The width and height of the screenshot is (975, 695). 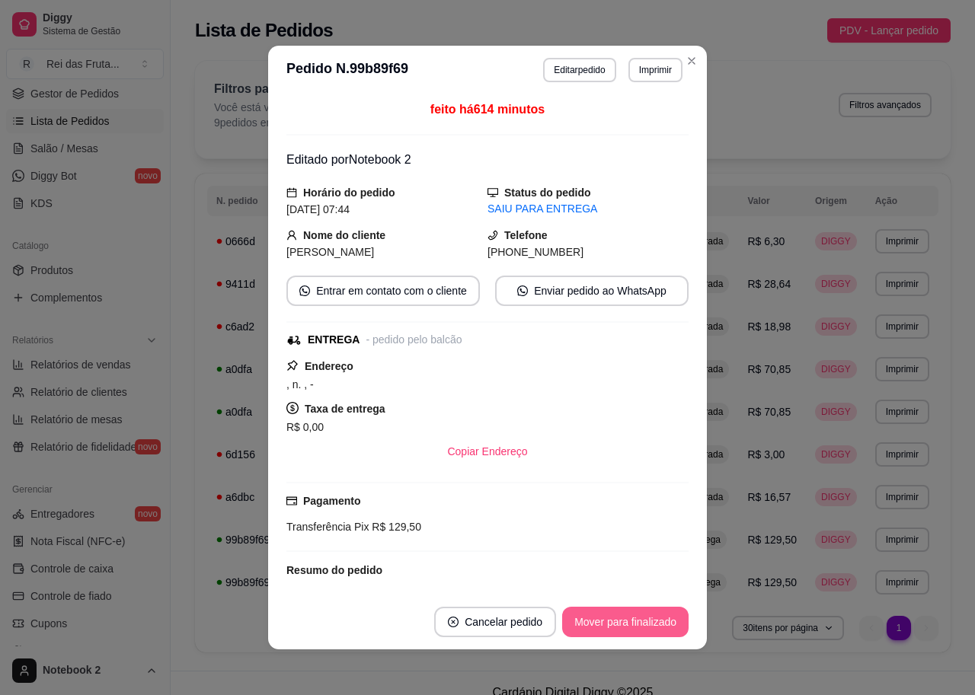 What do you see at coordinates (493, 235) in the screenshot?
I see `span: phone` at bounding box center [493, 235].